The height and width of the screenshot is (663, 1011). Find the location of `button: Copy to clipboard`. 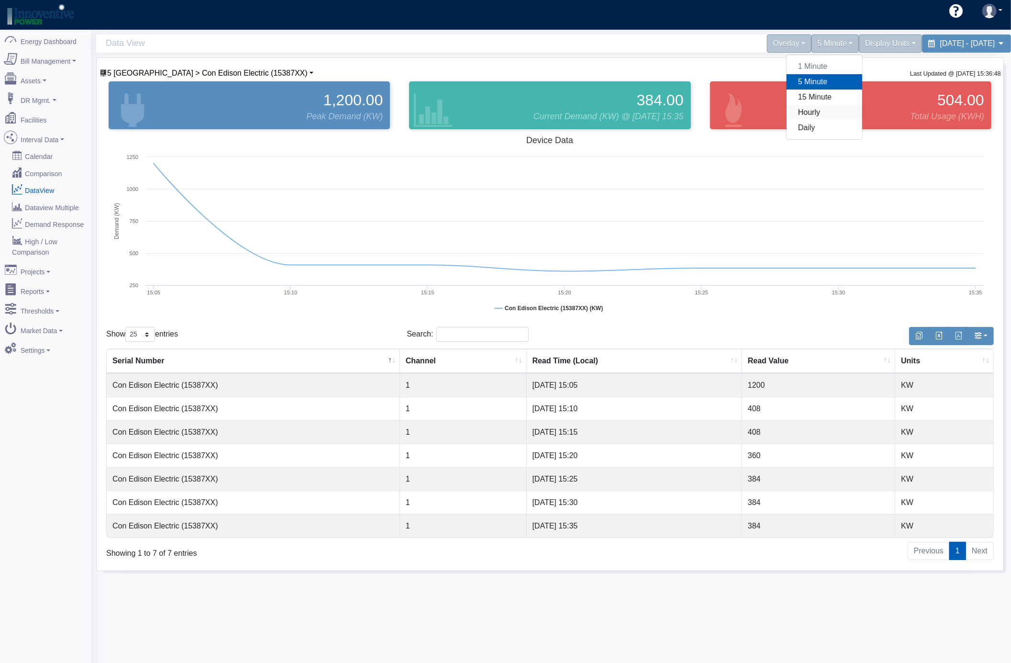

button: Copy to clipboard is located at coordinates (919, 336).